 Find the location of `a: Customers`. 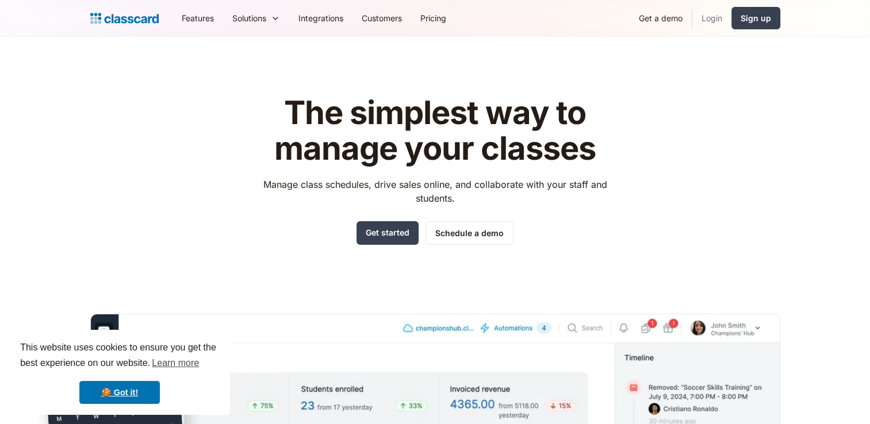

a: Customers is located at coordinates (382, 18).